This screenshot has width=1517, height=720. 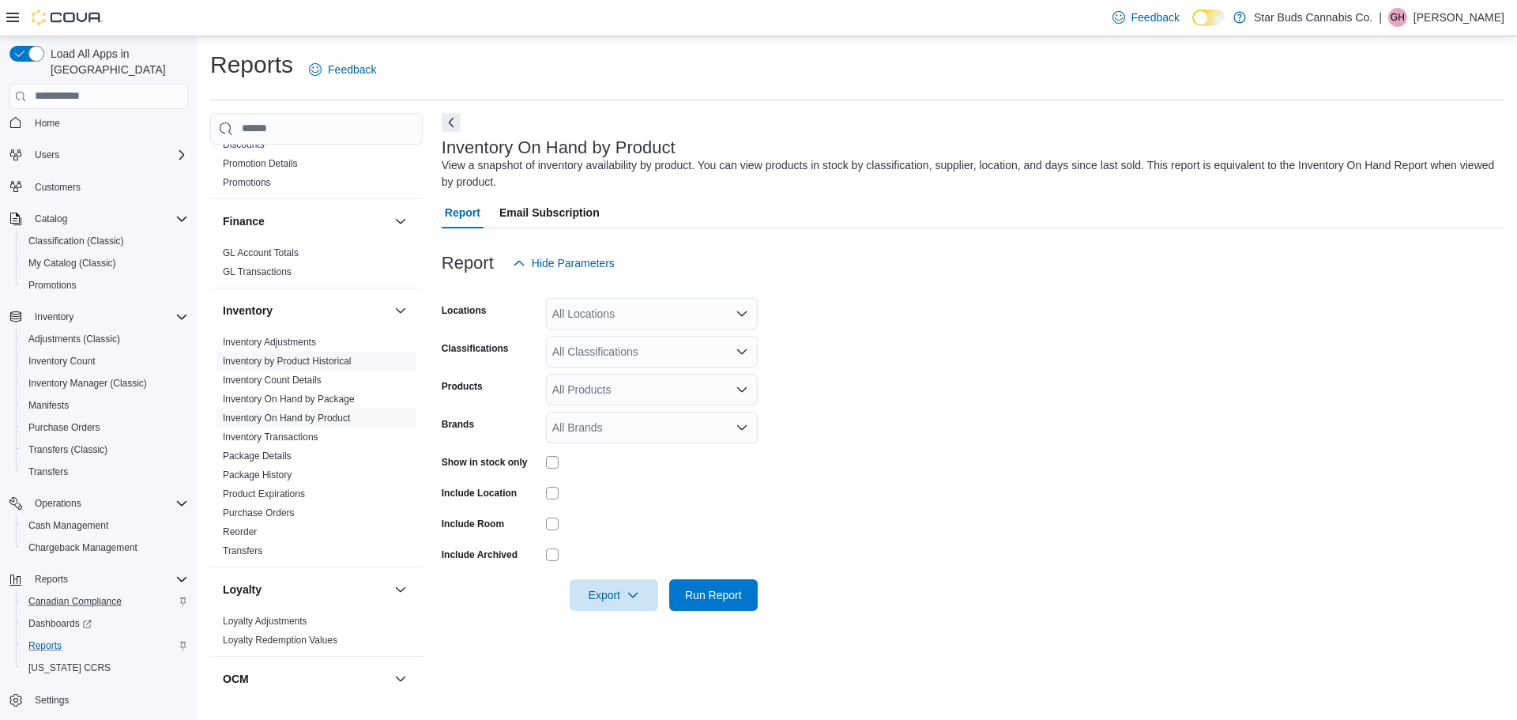 What do you see at coordinates (1155, 17) in the screenshot?
I see `span: Feedback` at bounding box center [1155, 17].